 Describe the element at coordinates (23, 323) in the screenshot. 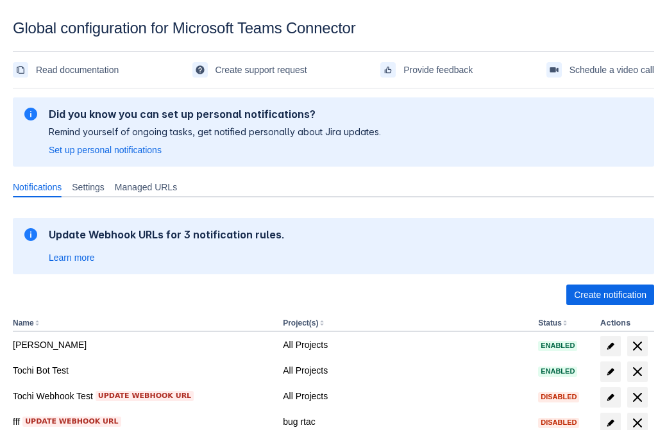

I see `button: Name` at that location.